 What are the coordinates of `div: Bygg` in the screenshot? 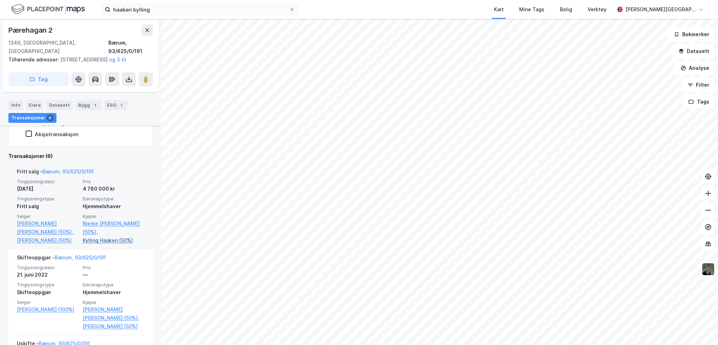 It's located at (88, 105).